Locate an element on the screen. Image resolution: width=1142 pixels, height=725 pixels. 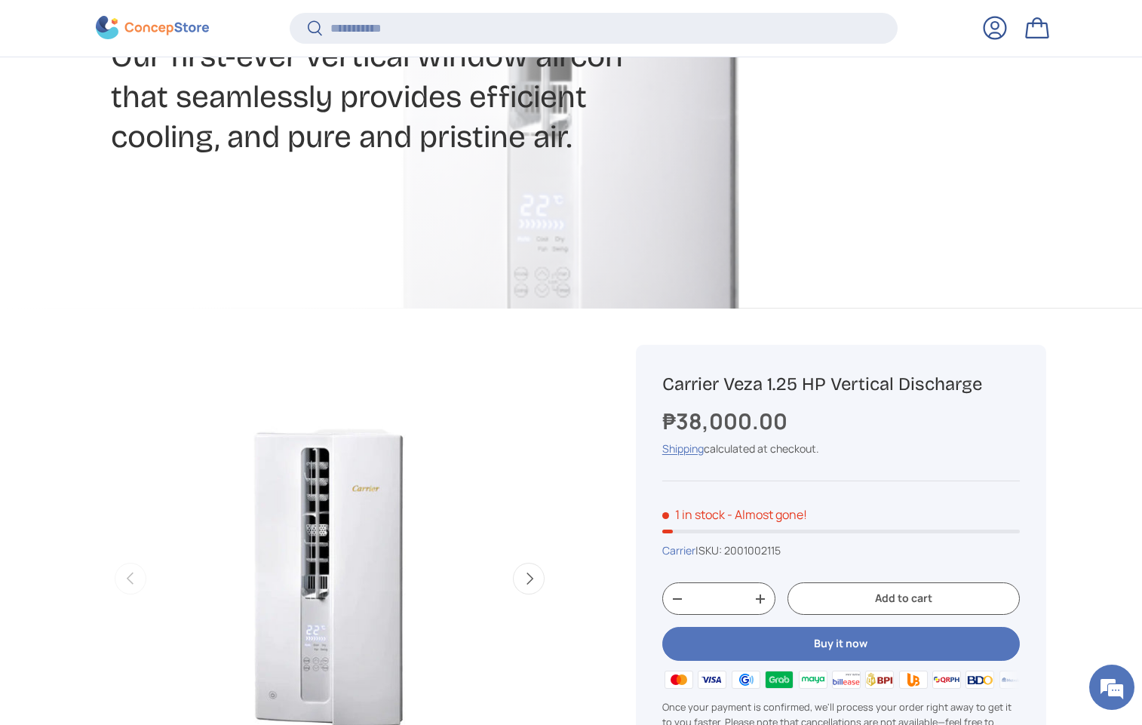
h1: Carrier Veza 1.25 HP Vertical Discharge is located at coordinates (841, 384).